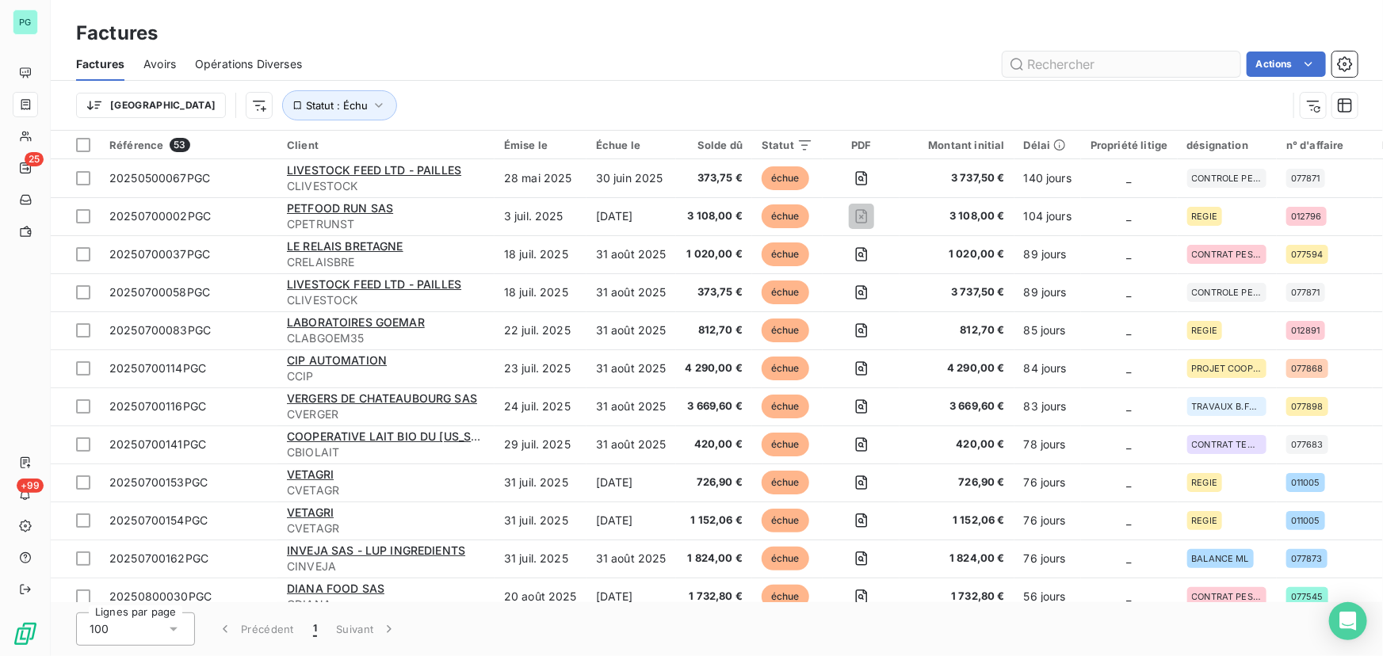  I want to click on span: 20250700114PGC, so click(158, 368).